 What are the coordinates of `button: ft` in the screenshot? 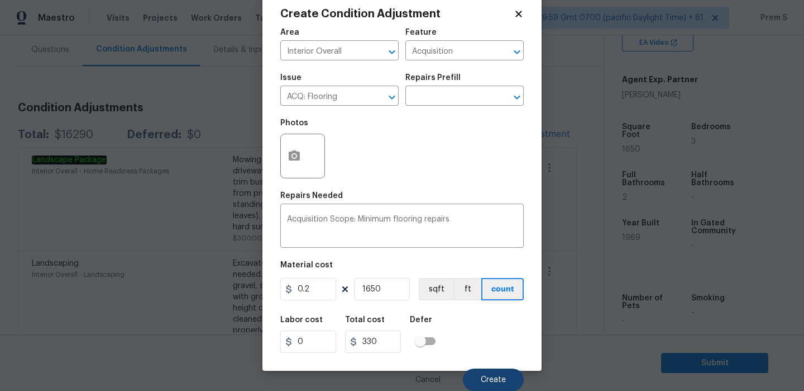 It's located at (468, 289).